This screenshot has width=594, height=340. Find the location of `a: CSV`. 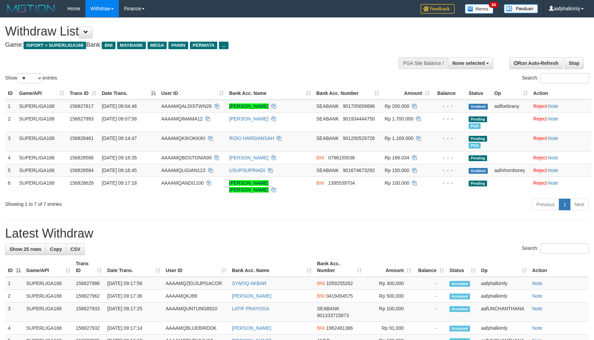

a: CSV is located at coordinates (75, 249).